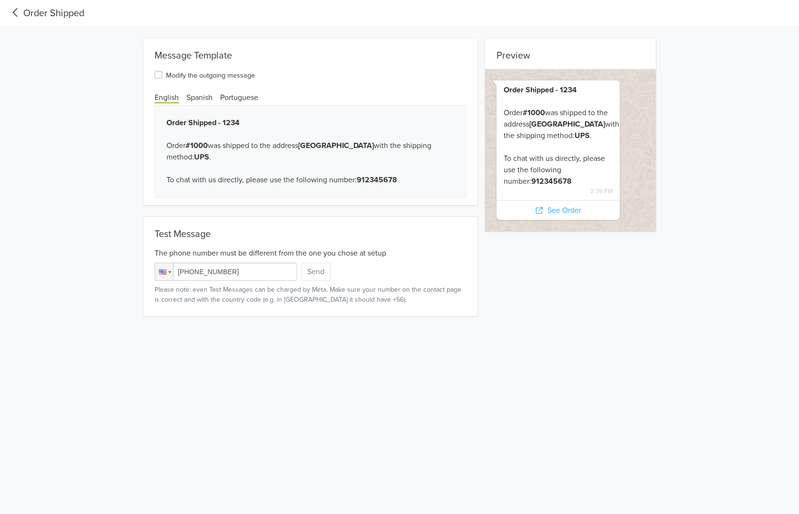  Describe the element at coordinates (239, 97) in the screenshot. I see `span: Portuguese` at that location.